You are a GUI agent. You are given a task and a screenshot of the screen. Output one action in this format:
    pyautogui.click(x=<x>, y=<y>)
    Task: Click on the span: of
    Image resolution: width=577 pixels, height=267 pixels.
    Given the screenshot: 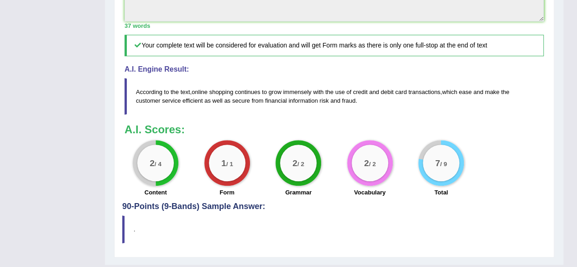 What is the action you would take?
    pyautogui.click(x=348, y=92)
    